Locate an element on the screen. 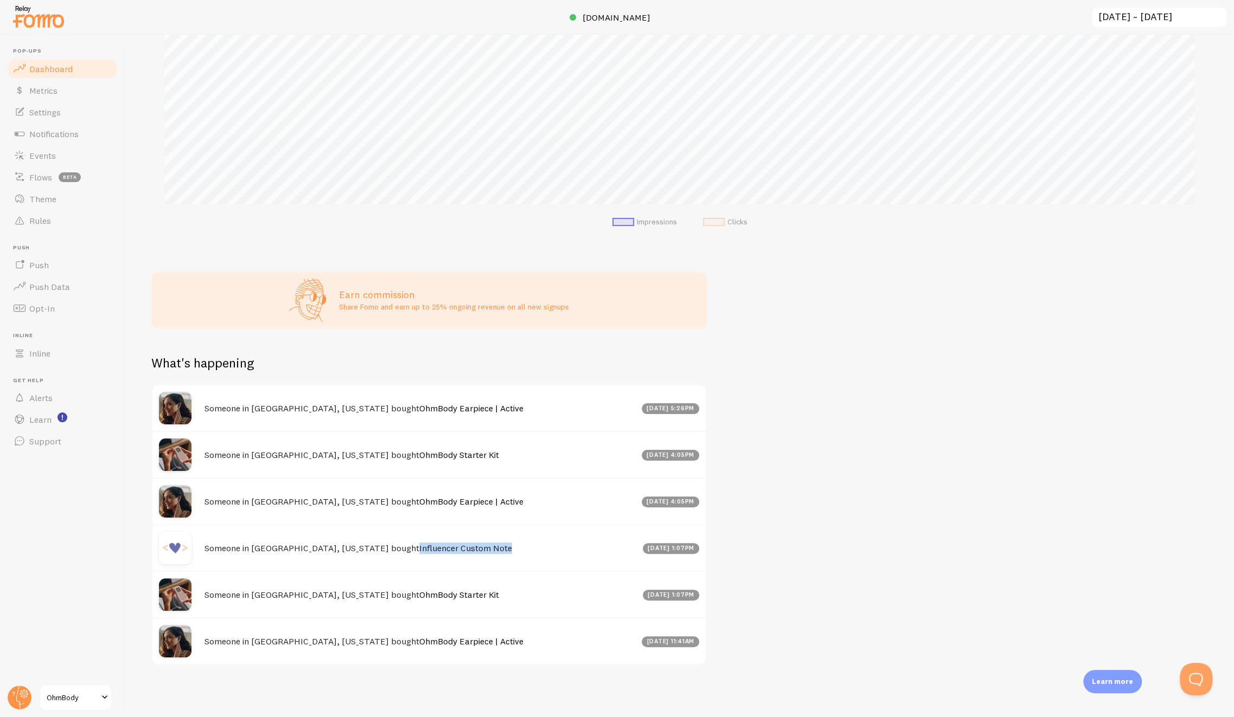 The height and width of the screenshot is (717, 1234). li: Clicks is located at coordinates (725, 222).